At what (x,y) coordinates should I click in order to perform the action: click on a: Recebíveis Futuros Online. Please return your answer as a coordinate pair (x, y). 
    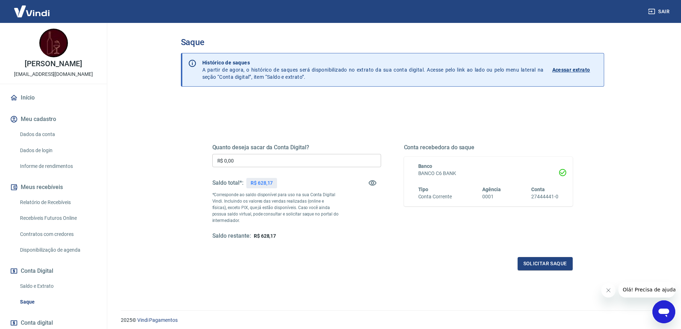
    Looking at the image, I should click on (58, 218).